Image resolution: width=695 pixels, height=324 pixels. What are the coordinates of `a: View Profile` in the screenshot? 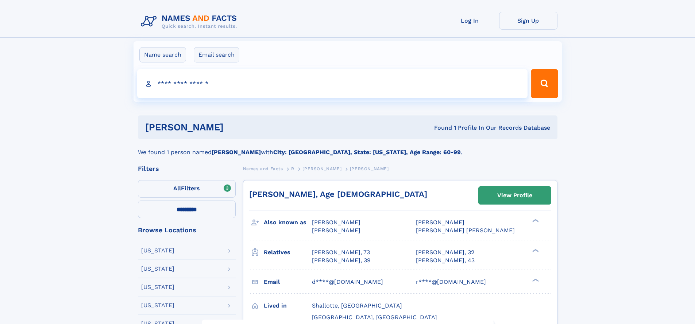 It's located at (515, 195).